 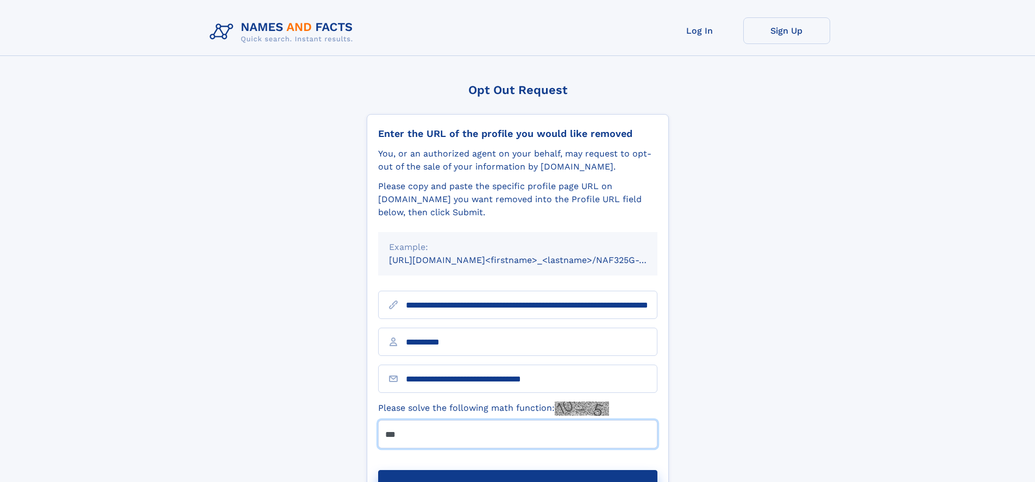 What do you see at coordinates (700, 30) in the screenshot?
I see `a: Log In` at bounding box center [700, 30].